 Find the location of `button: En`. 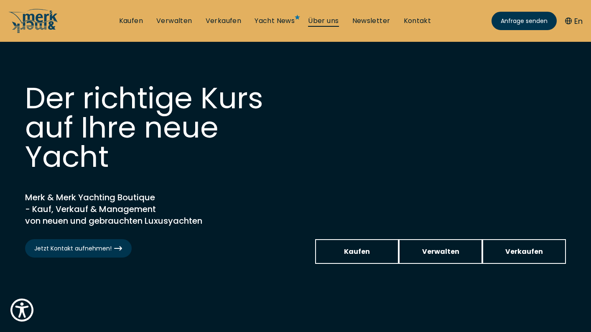

button: En is located at coordinates (574, 21).